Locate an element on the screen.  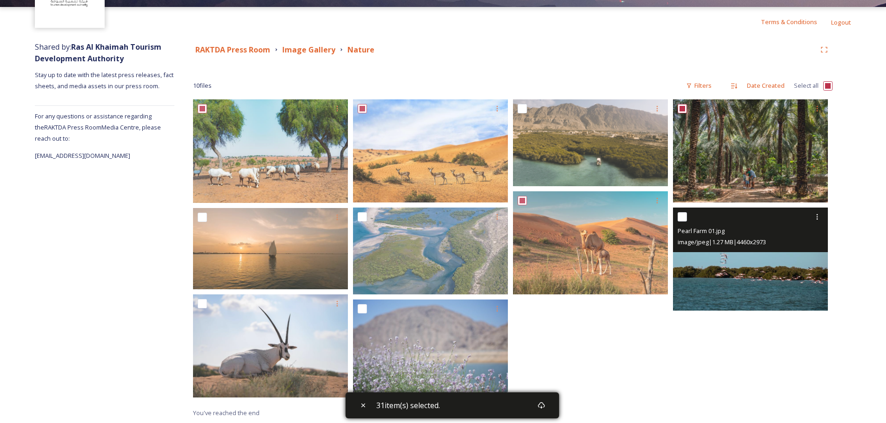
img: Date Farm Hero is located at coordinates (750, 151).